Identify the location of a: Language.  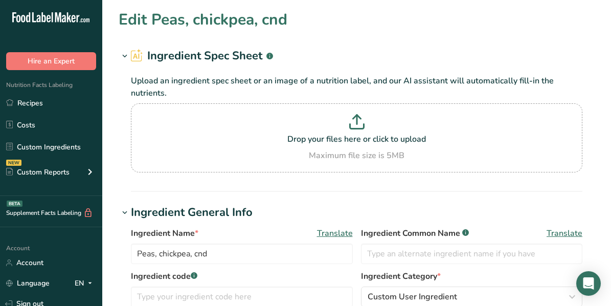
(28, 283).